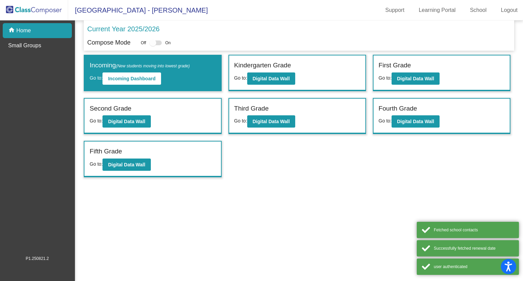  What do you see at coordinates (25, 46) in the screenshot?
I see `p: Small Groups` at bounding box center [25, 46].